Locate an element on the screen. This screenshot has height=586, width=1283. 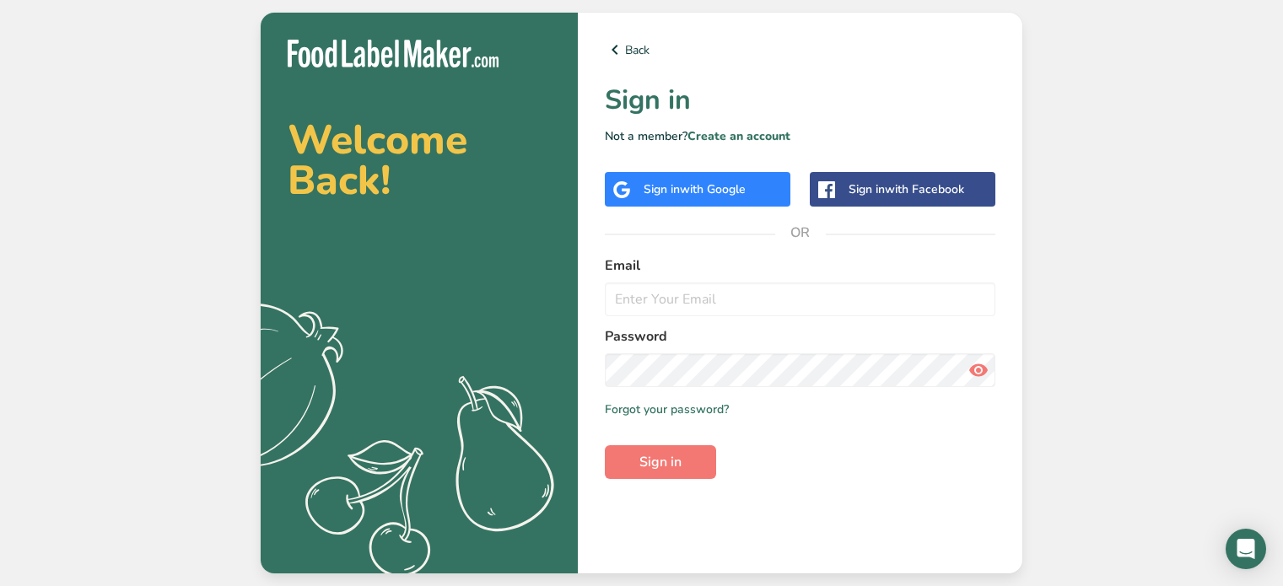
div: Open Intercom Messenger is located at coordinates (1246, 549).